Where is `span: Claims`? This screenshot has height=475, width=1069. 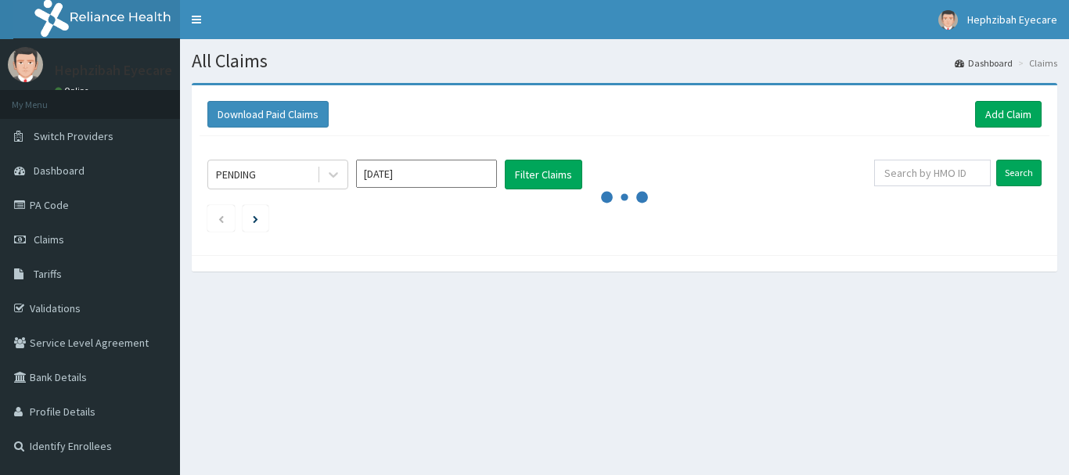 span: Claims is located at coordinates (49, 240).